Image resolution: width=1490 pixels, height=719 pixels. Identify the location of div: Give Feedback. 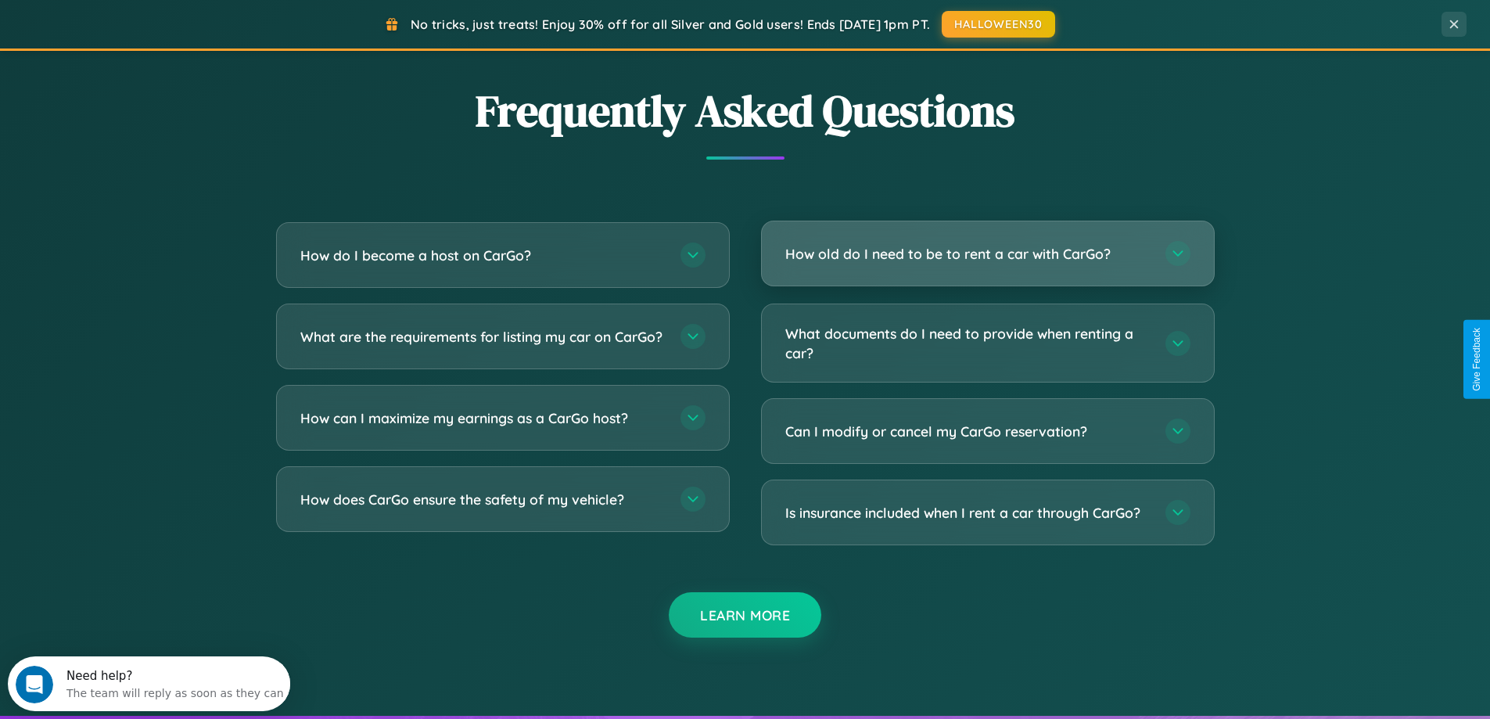
(1477, 359).